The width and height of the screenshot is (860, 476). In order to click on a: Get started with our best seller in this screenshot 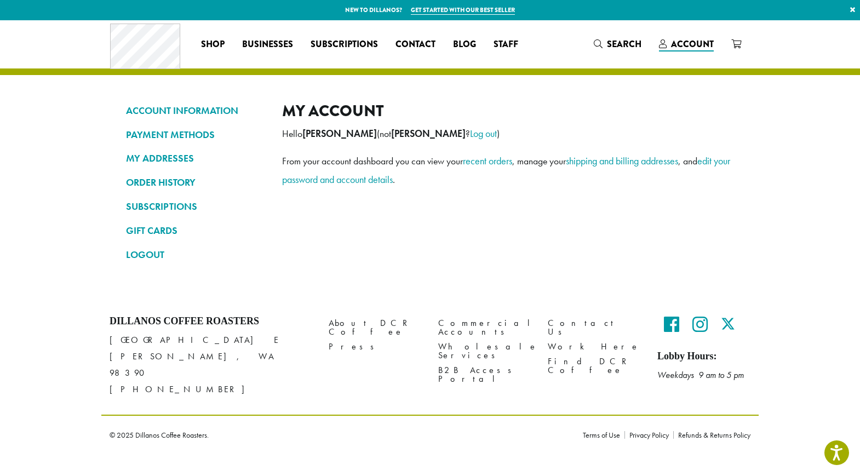, I will do `click(463, 10)`.